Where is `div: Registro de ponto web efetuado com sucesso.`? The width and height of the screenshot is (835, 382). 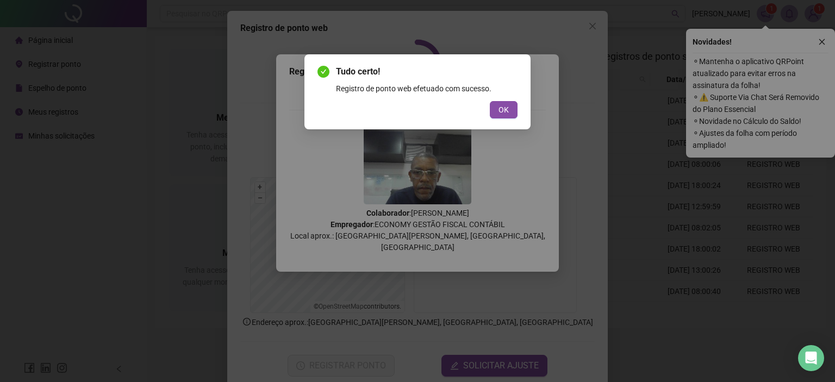
div: Registro de ponto web efetuado com sucesso. is located at coordinates (427, 89).